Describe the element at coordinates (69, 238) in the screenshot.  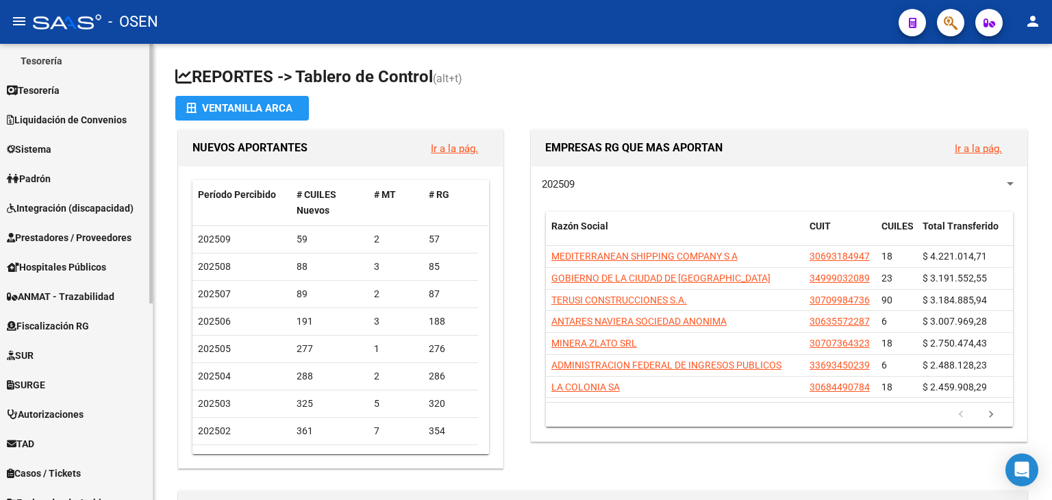
I see `span: Prestadores / Proveedores` at that location.